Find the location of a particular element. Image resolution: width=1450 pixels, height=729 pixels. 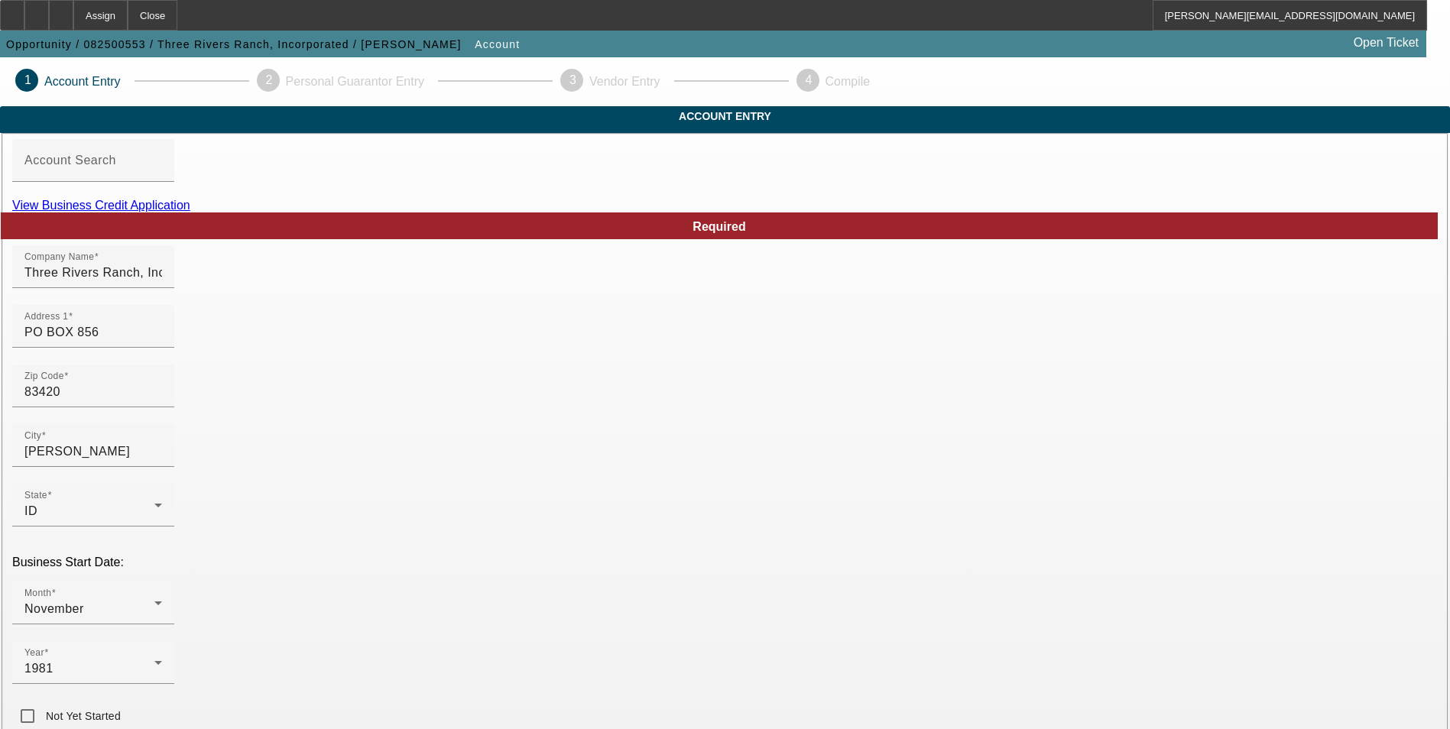

a: View Business Credit Application is located at coordinates (101, 205).